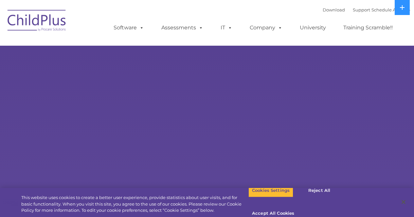 This screenshot has height=217, width=414. What do you see at coordinates (129, 28) in the screenshot?
I see `a: Software` at bounding box center [129, 28].